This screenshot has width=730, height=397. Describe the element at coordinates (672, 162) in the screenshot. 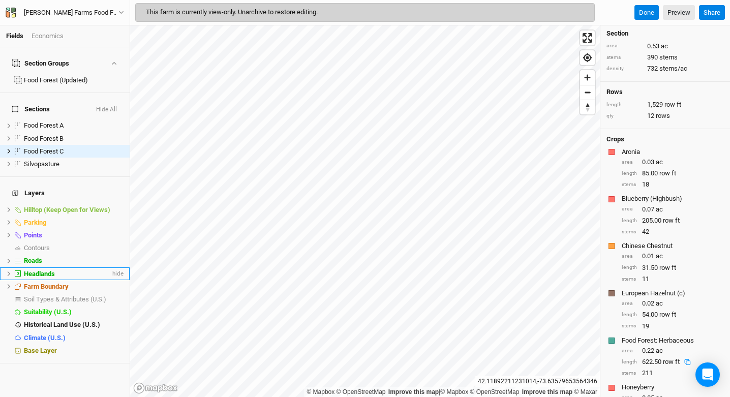

I see `div: 0.03` at that location.